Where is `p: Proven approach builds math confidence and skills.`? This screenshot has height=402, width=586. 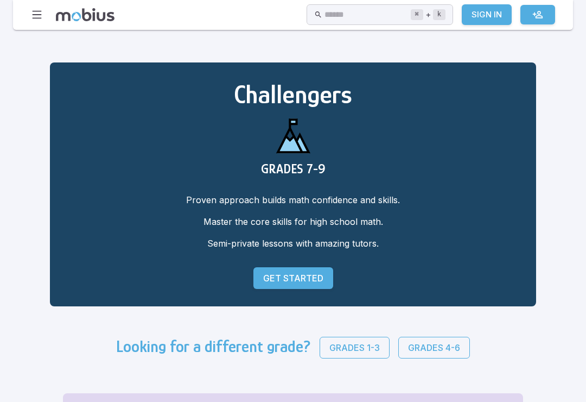
p: Proven approach builds math confidence and skills. is located at coordinates (293, 200).